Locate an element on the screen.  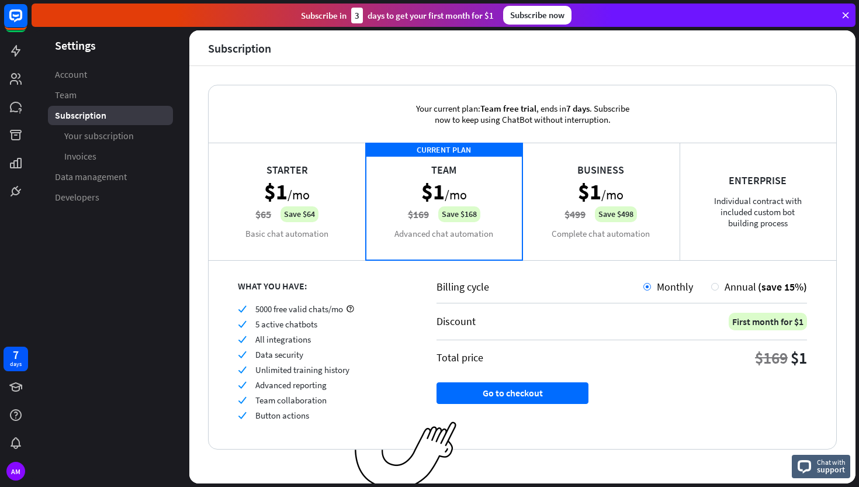
span: Team free trial is located at coordinates (509, 108).